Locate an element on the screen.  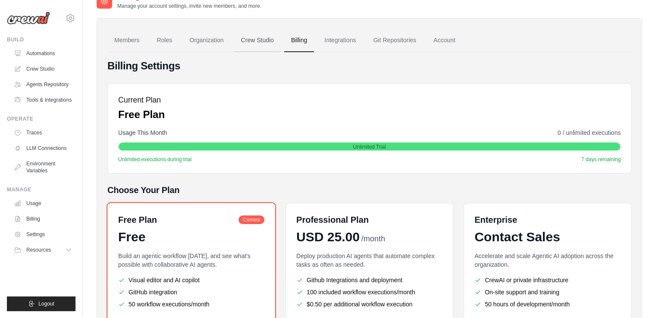
span: 0 / unlimited executions is located at coordinates (589, 133).